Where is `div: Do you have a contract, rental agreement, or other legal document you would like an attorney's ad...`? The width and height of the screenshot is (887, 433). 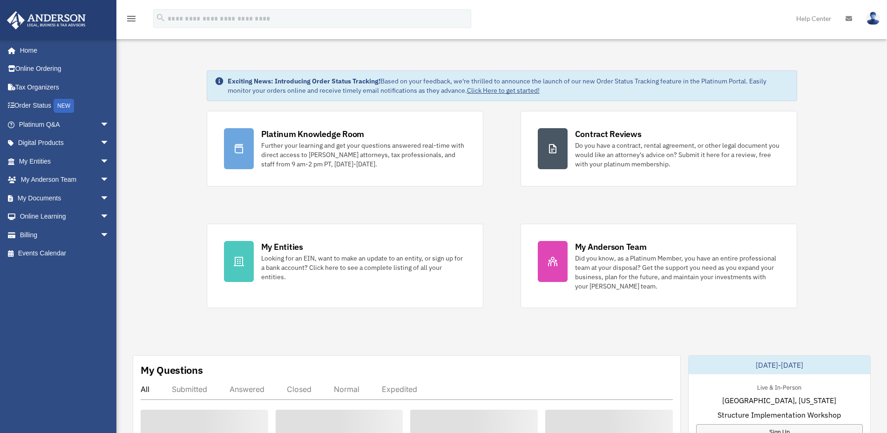 div: Do you have a contract, rental agreement, or other legal document you would like an attorney's ad... is located at coordinates (678, 155).